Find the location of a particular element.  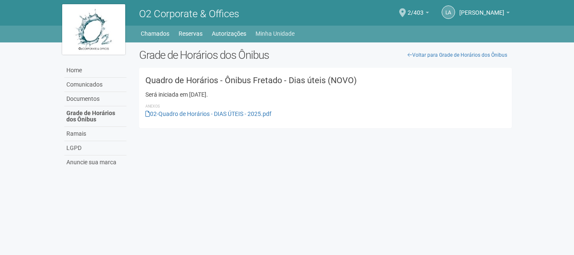

li: Anexos is located at coordinates (325, 106).